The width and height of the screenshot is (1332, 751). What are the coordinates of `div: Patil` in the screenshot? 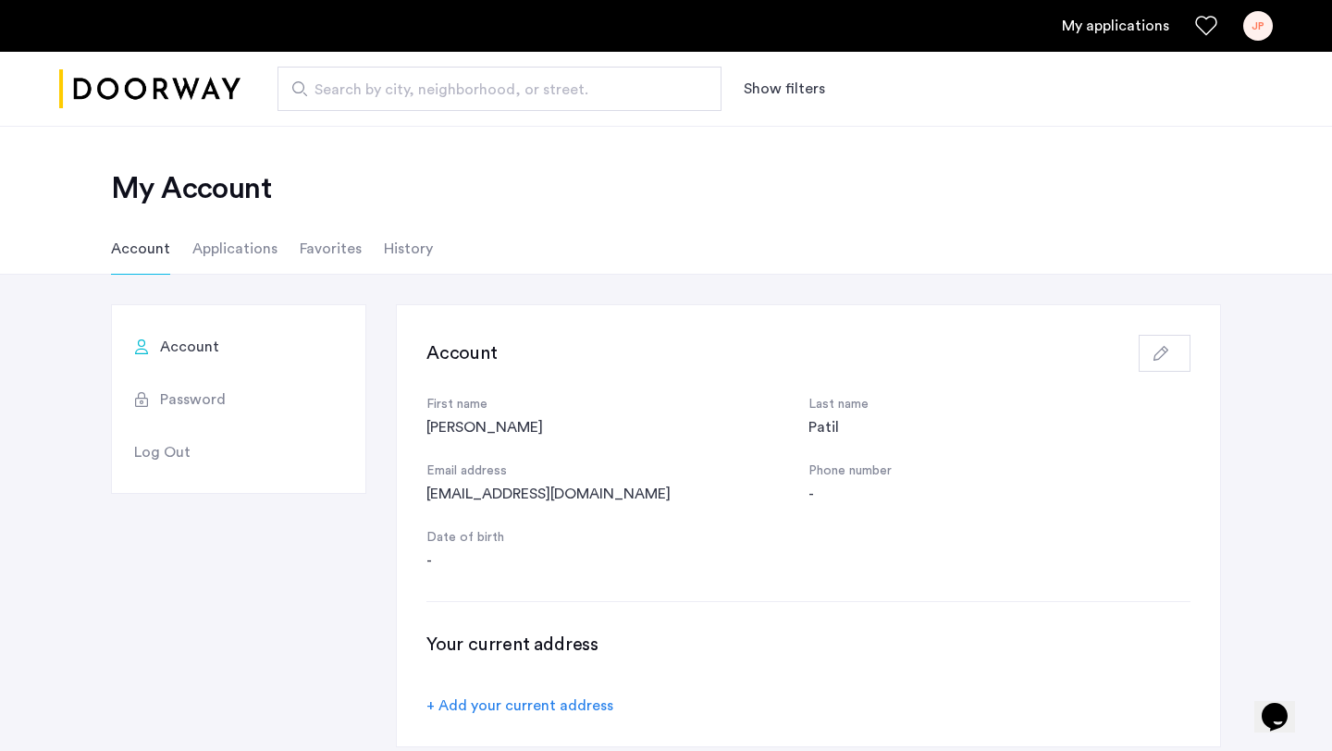 It's located at (999, 427).